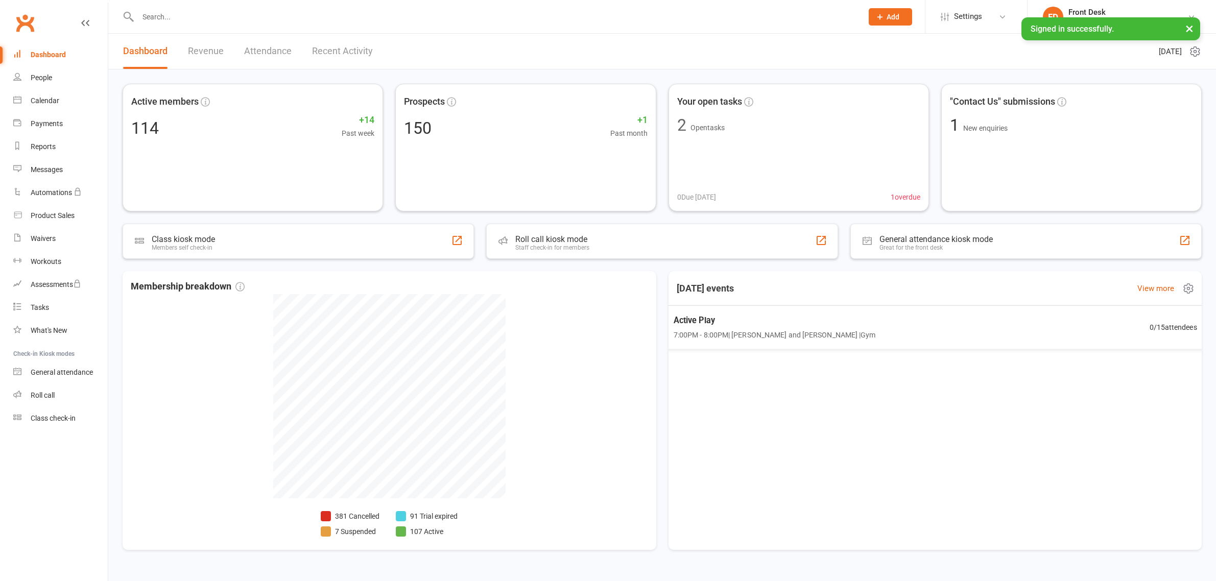 The image size is (1216, 581). Describe the element at coordinates (60, 170) in the screenshot. I see `a: Messages` at that location.